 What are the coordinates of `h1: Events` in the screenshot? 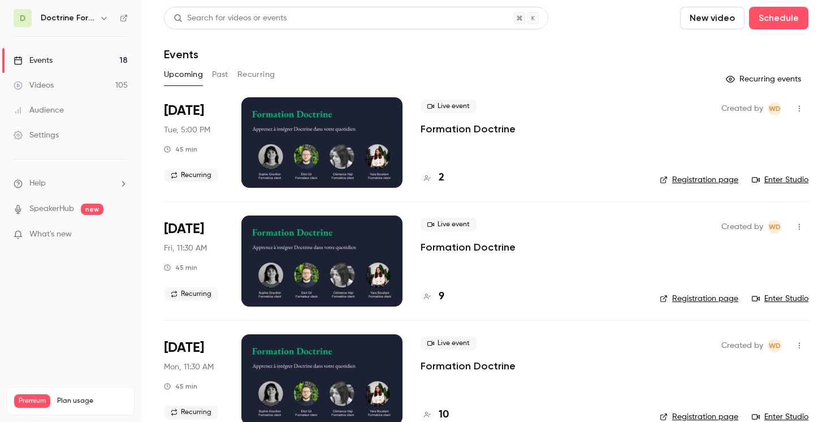 It's located at (181, 54).